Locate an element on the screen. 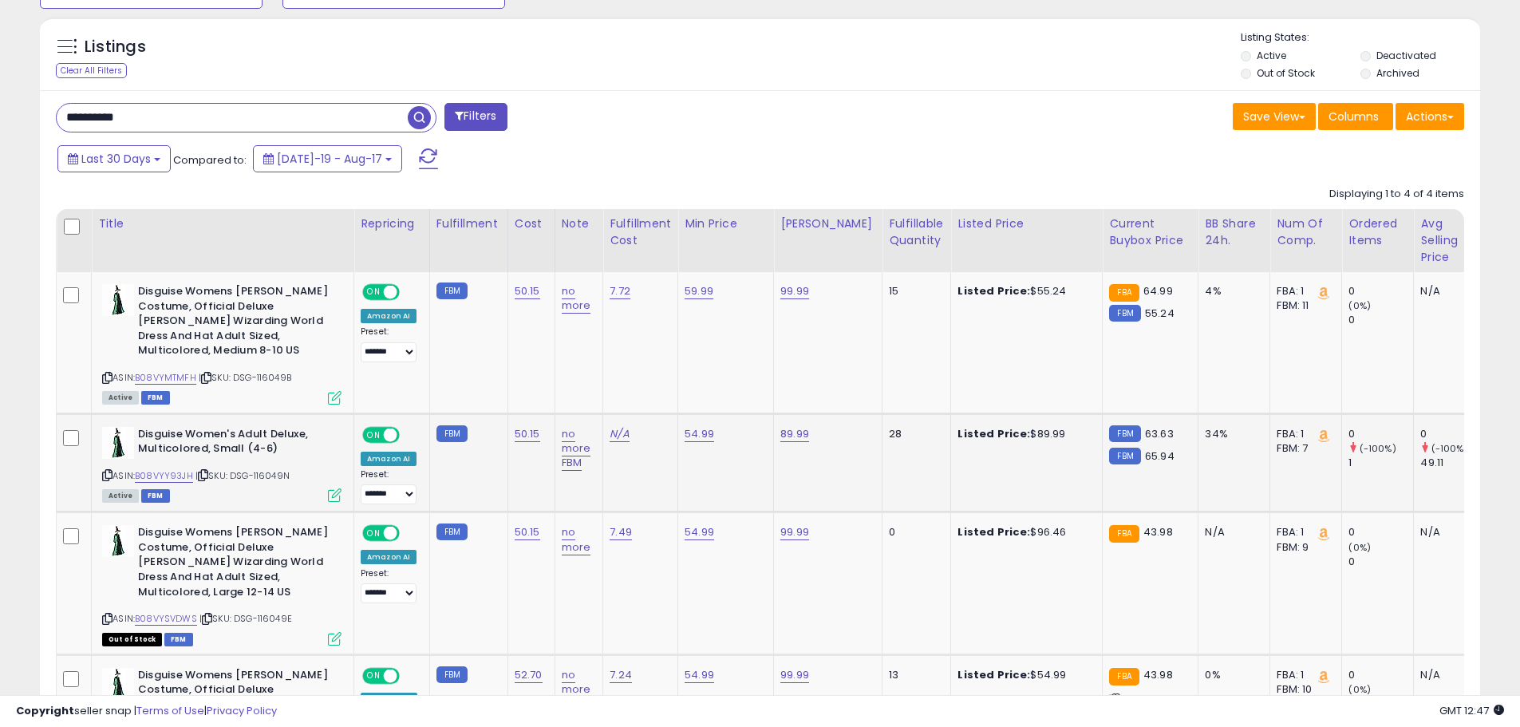 The height and width of the screenshot is (727, 1520). label: Active is located at coordinates (1271, 55).